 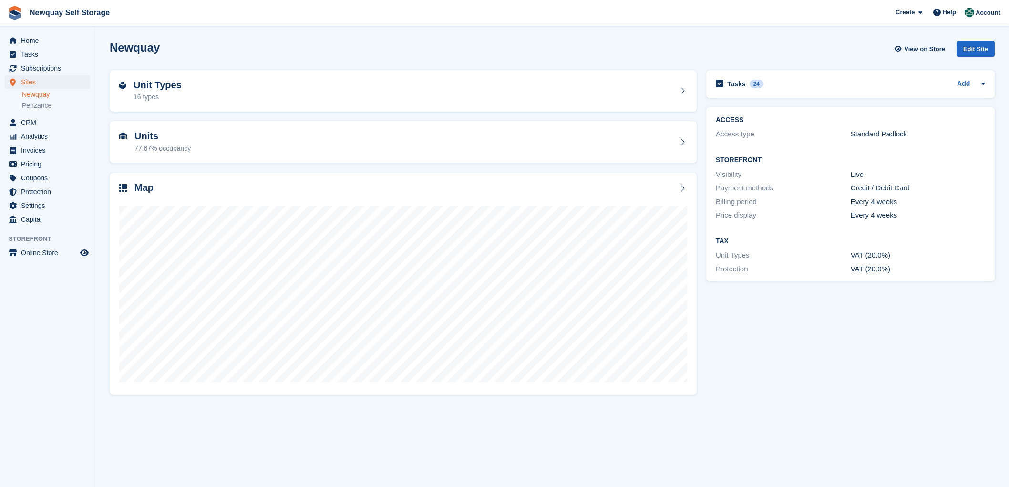 I want to click on div: Visibility, so click(x=783, y=175).